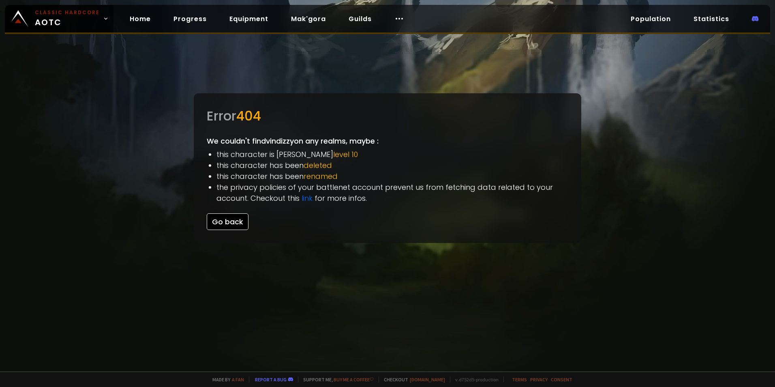 The width and height of the screenshot is (775, 387). I want to click on a: Home, so click(140, 19).